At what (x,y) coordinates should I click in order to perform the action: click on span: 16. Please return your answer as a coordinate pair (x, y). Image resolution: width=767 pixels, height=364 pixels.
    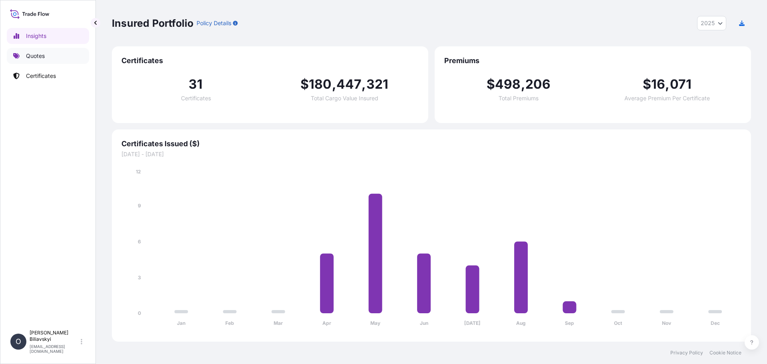
    Looking at the image, I should click on (658, 84).